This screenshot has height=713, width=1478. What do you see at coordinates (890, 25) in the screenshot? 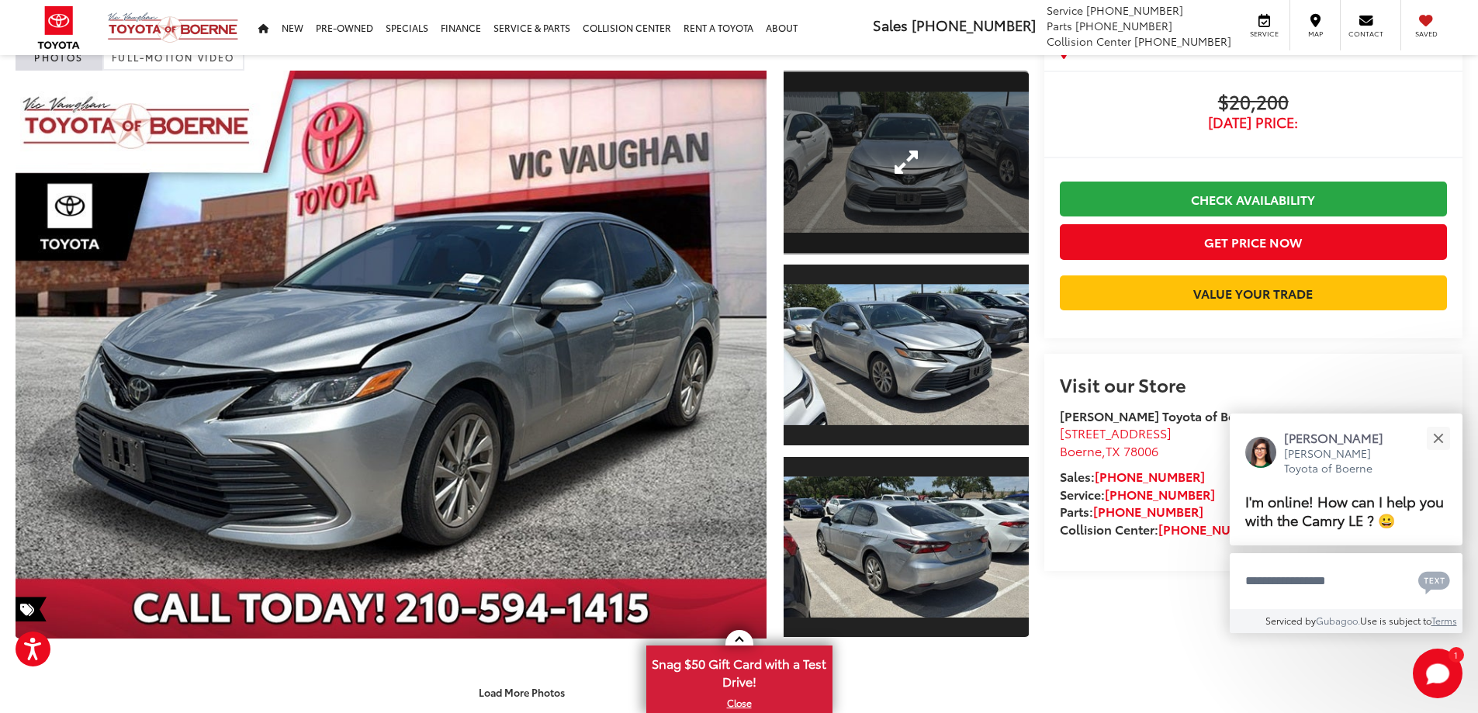
I see `span: Sales` at bounding box center [890, 25].